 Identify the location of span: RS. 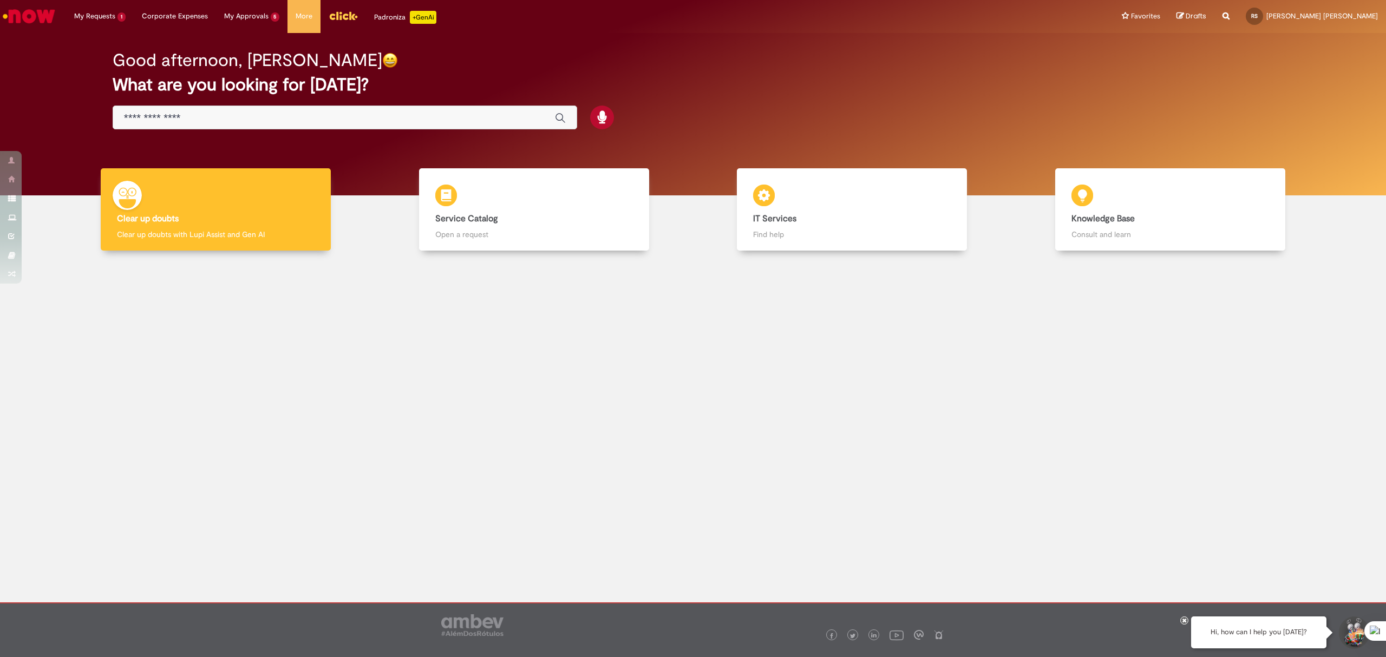
(1254, 16).